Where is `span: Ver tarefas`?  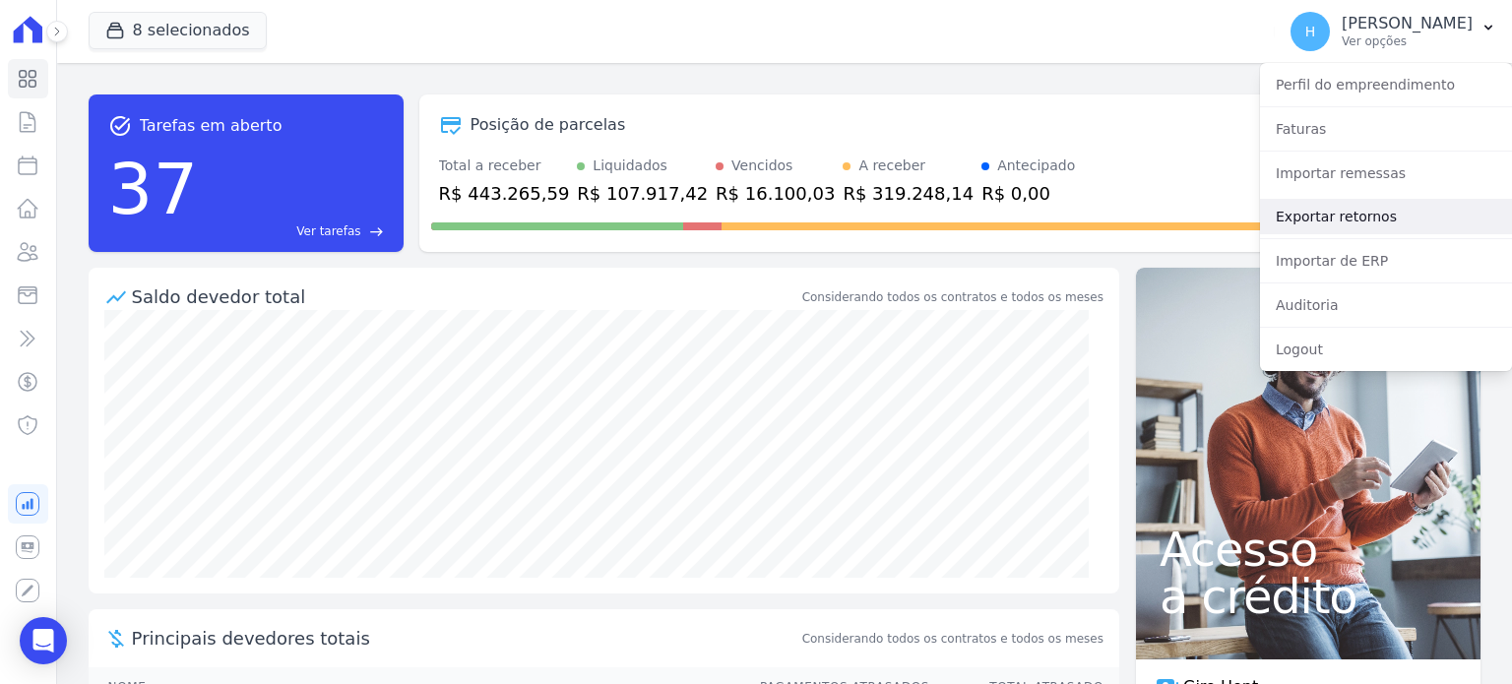
span: Ver tarefas is located at coordinates (328, 231).